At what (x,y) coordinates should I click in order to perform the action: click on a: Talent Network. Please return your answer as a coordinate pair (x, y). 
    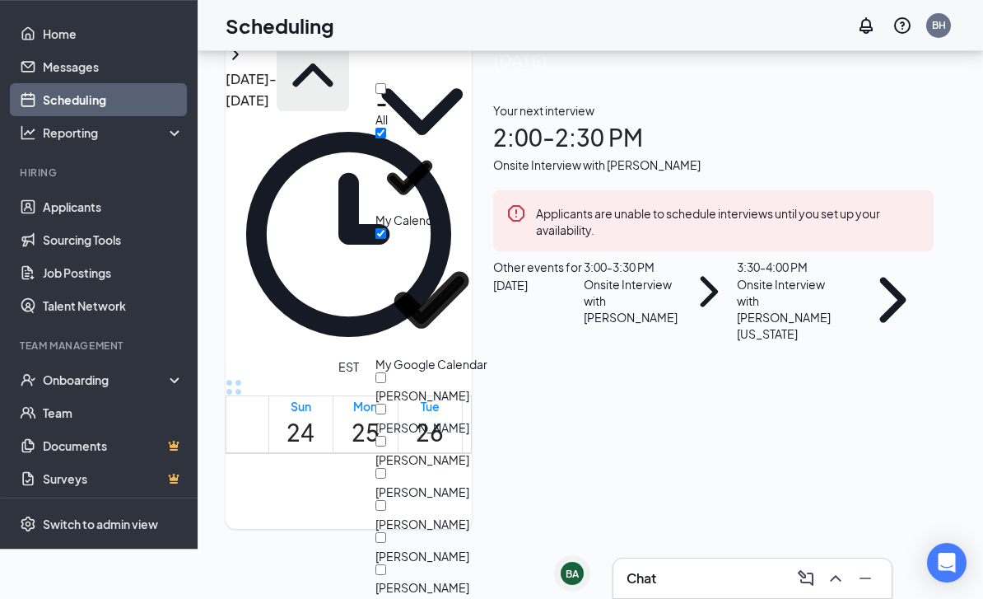
    Looking at the image, I should click on (113, 305).